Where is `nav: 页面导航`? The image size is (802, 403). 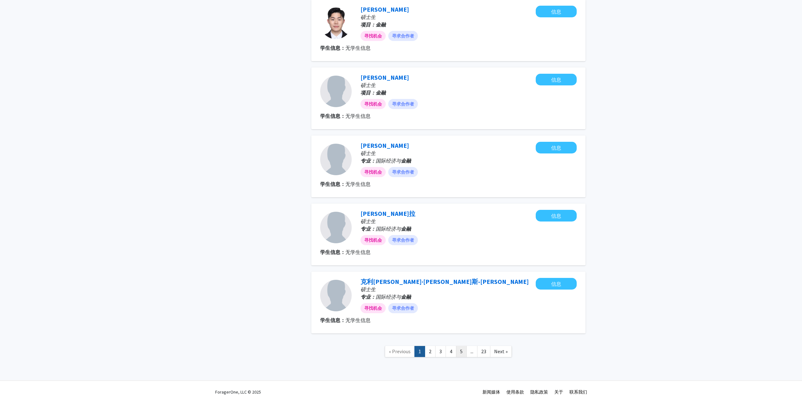
nav: 页面导航 is located at coordinates (448, 352).